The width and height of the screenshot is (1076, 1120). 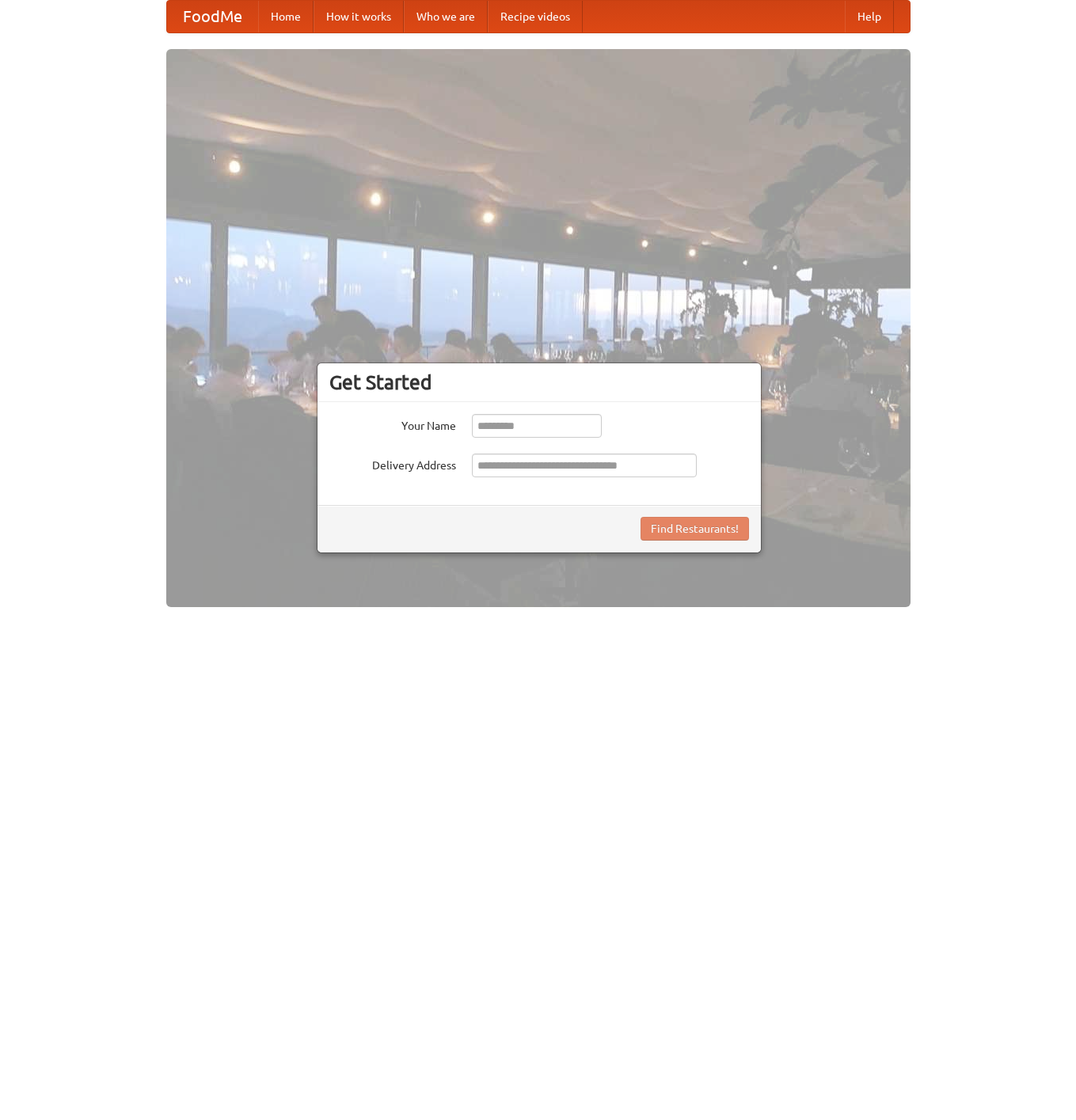 I want to click on a: Recipe videos, so click(x=535, y=16).